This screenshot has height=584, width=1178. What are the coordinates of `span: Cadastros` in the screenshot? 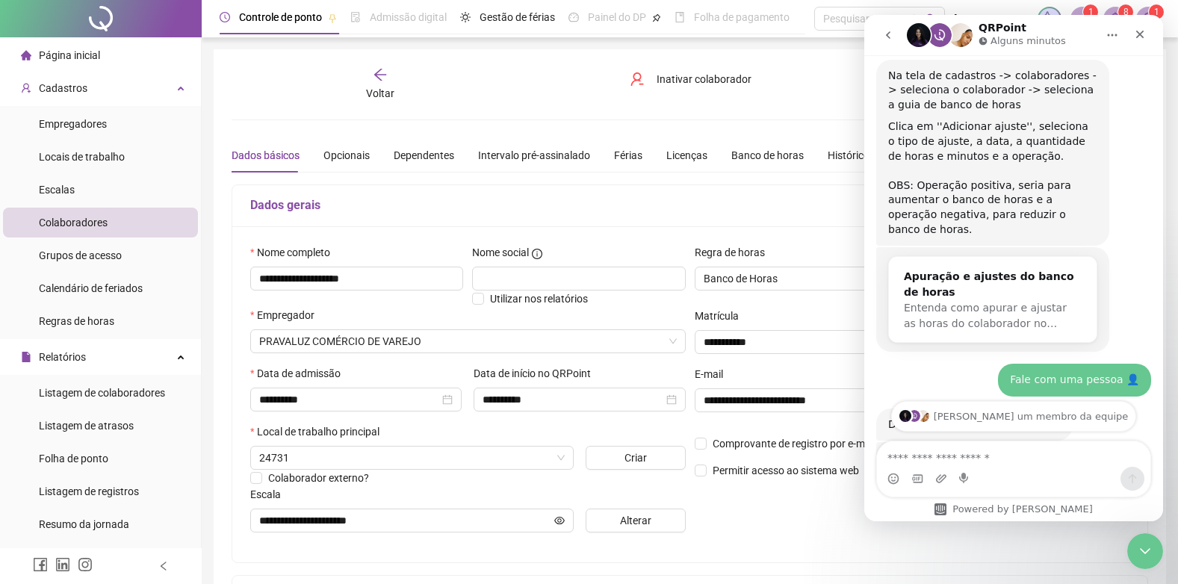 It's located at (63, 88).